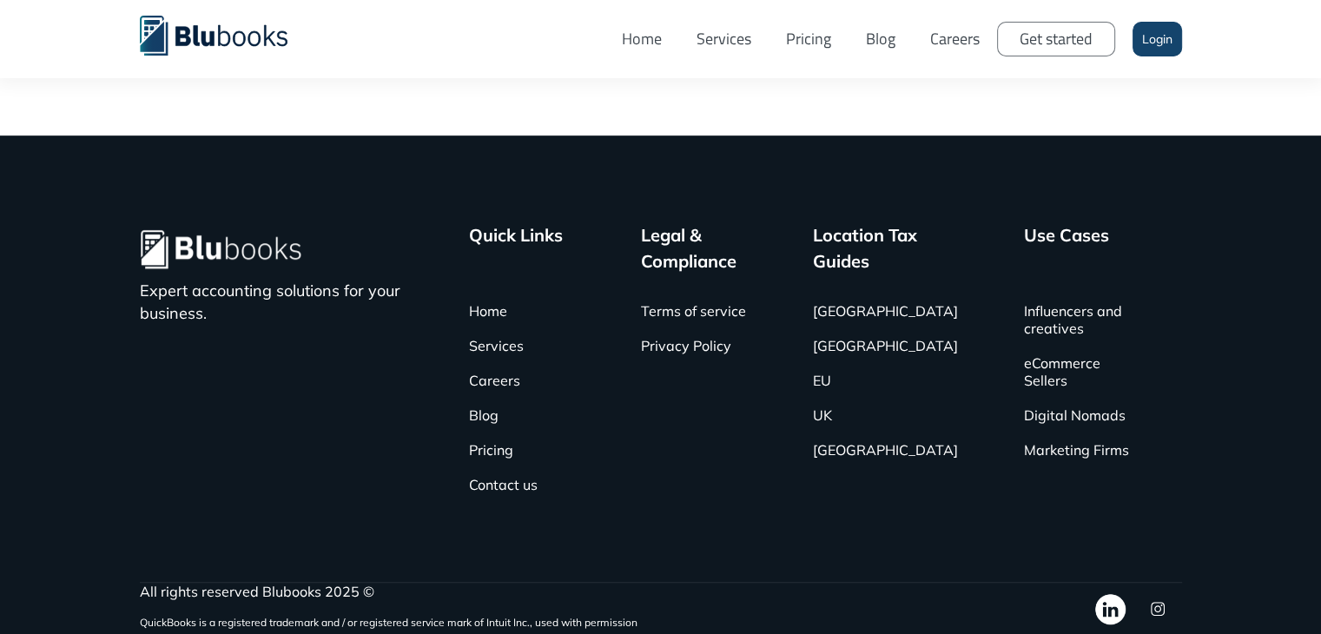  Describe the element at coordinates (1074, 415) in the screenshot. I see `a: Digital Nomads` at that location.